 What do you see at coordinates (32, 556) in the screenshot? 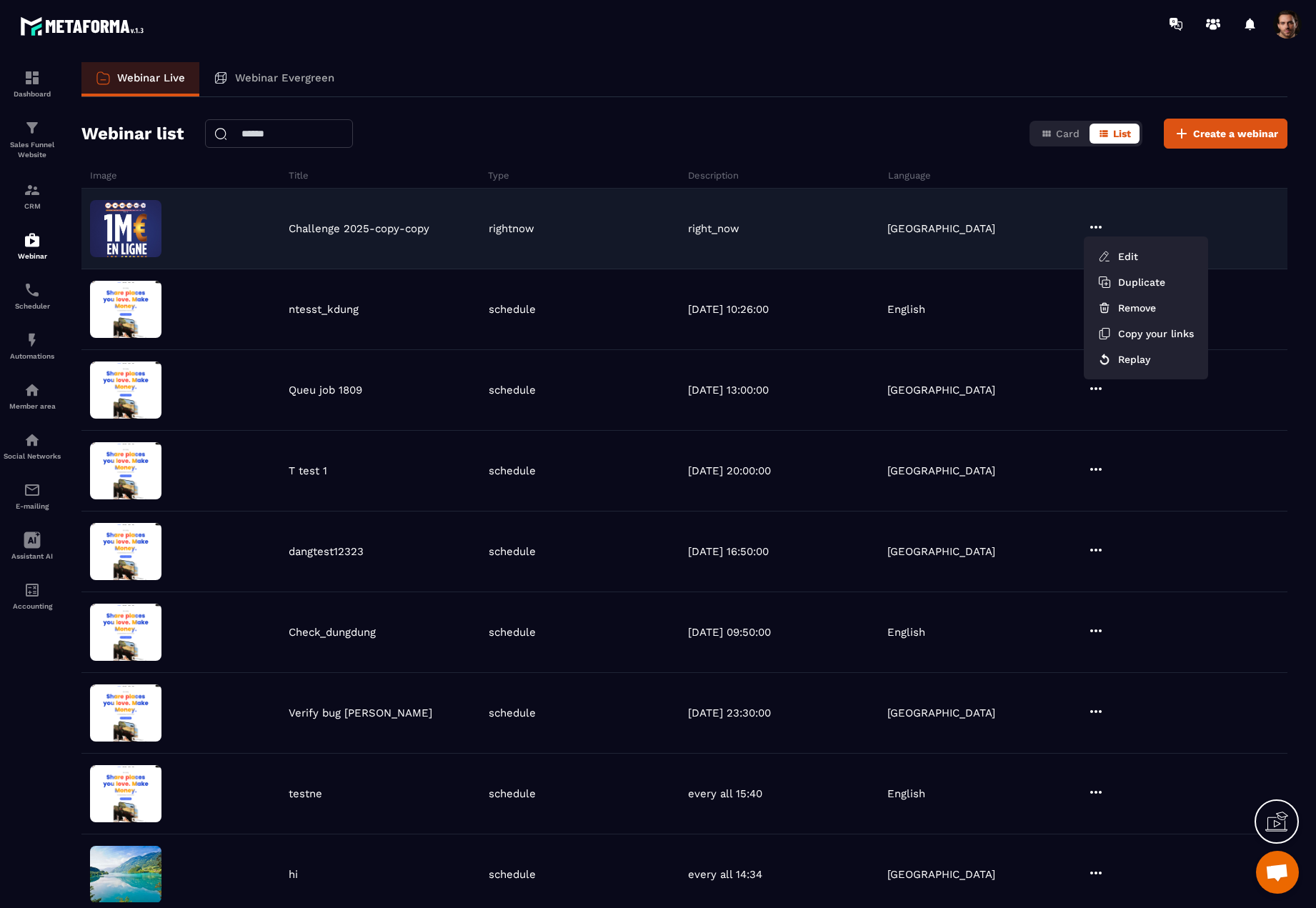
I see `p: Assistant AI` at bounding box center [32, 556].